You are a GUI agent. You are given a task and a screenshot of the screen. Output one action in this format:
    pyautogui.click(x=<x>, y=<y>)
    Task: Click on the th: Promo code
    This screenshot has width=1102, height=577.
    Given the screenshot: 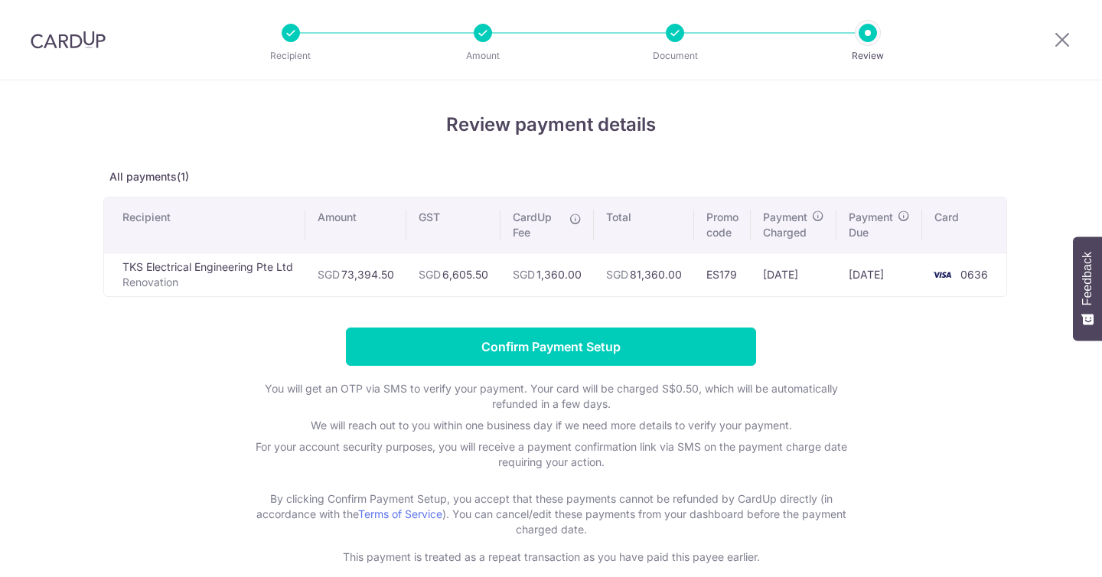 What is the action you would take?
    pyautogui.click(x=723, y=225)
    